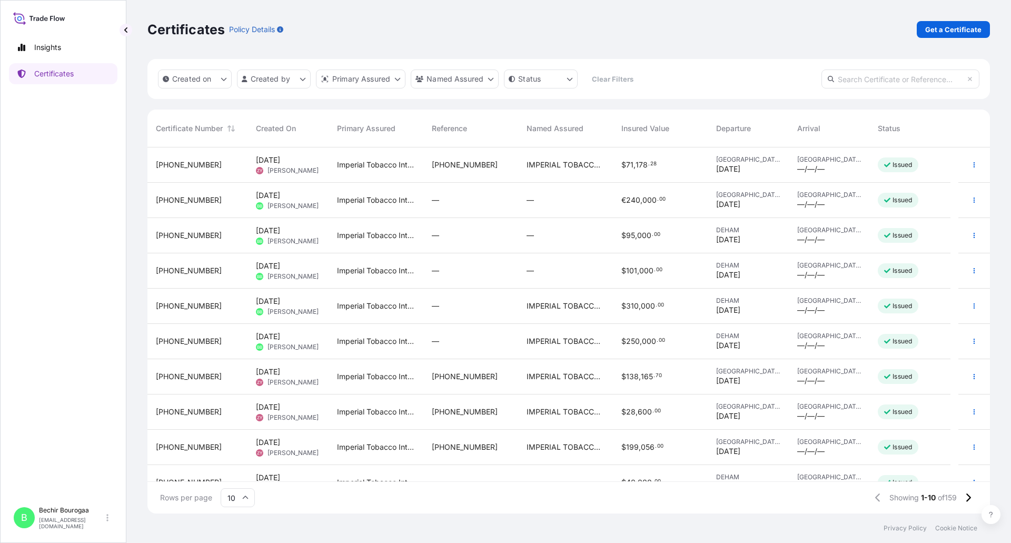  What do you see at coordinates (192, 79) in the screenshot?
I see `p: Created on` at bounding box center [192, 79].